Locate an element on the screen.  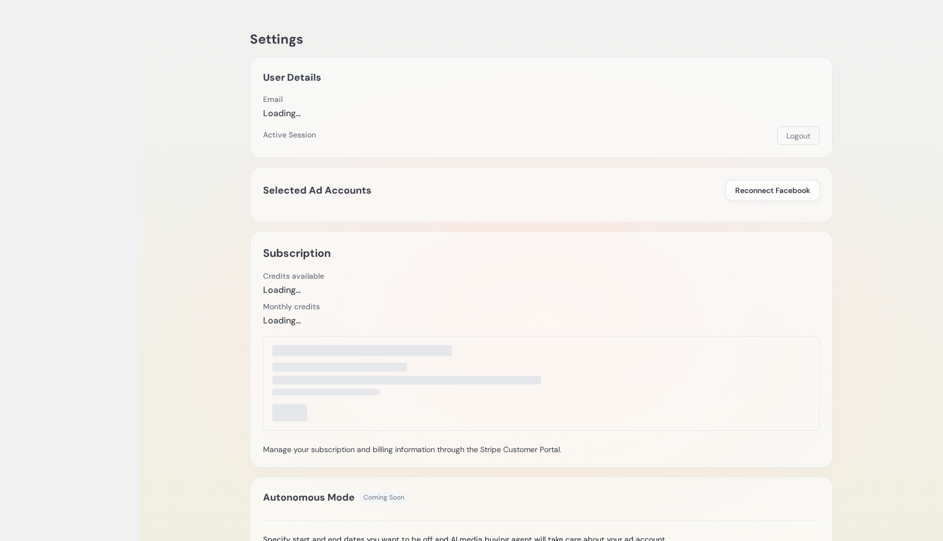
div: Active Session is located at coordinates (289, 135).